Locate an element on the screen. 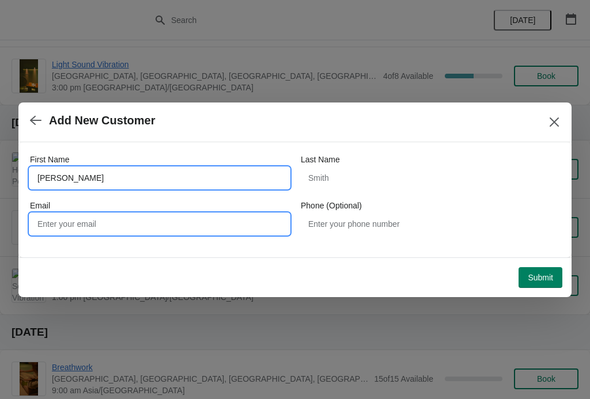 The image size is (590, 399). span: Submit is located at coordinates (540, 278).